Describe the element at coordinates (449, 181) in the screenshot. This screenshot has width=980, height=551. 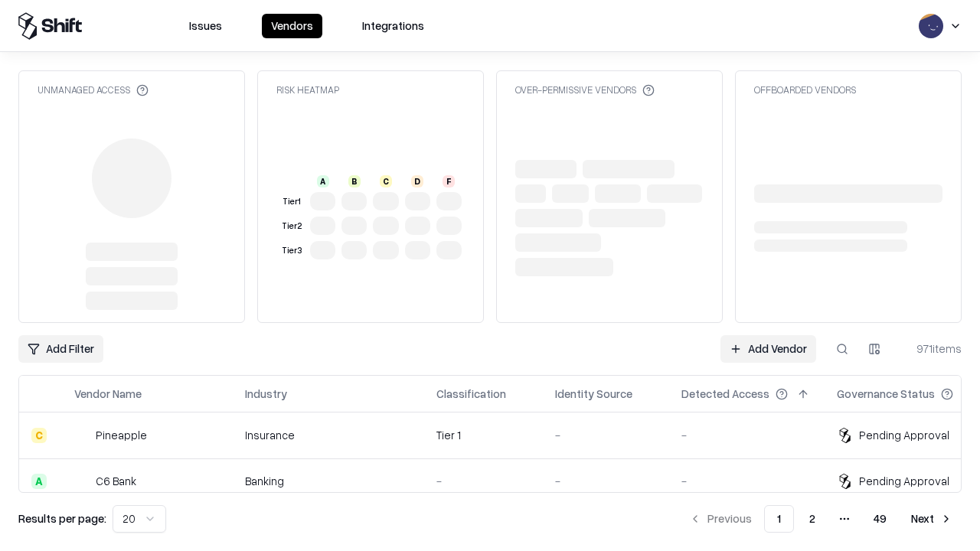
I see `div: F` at that location.